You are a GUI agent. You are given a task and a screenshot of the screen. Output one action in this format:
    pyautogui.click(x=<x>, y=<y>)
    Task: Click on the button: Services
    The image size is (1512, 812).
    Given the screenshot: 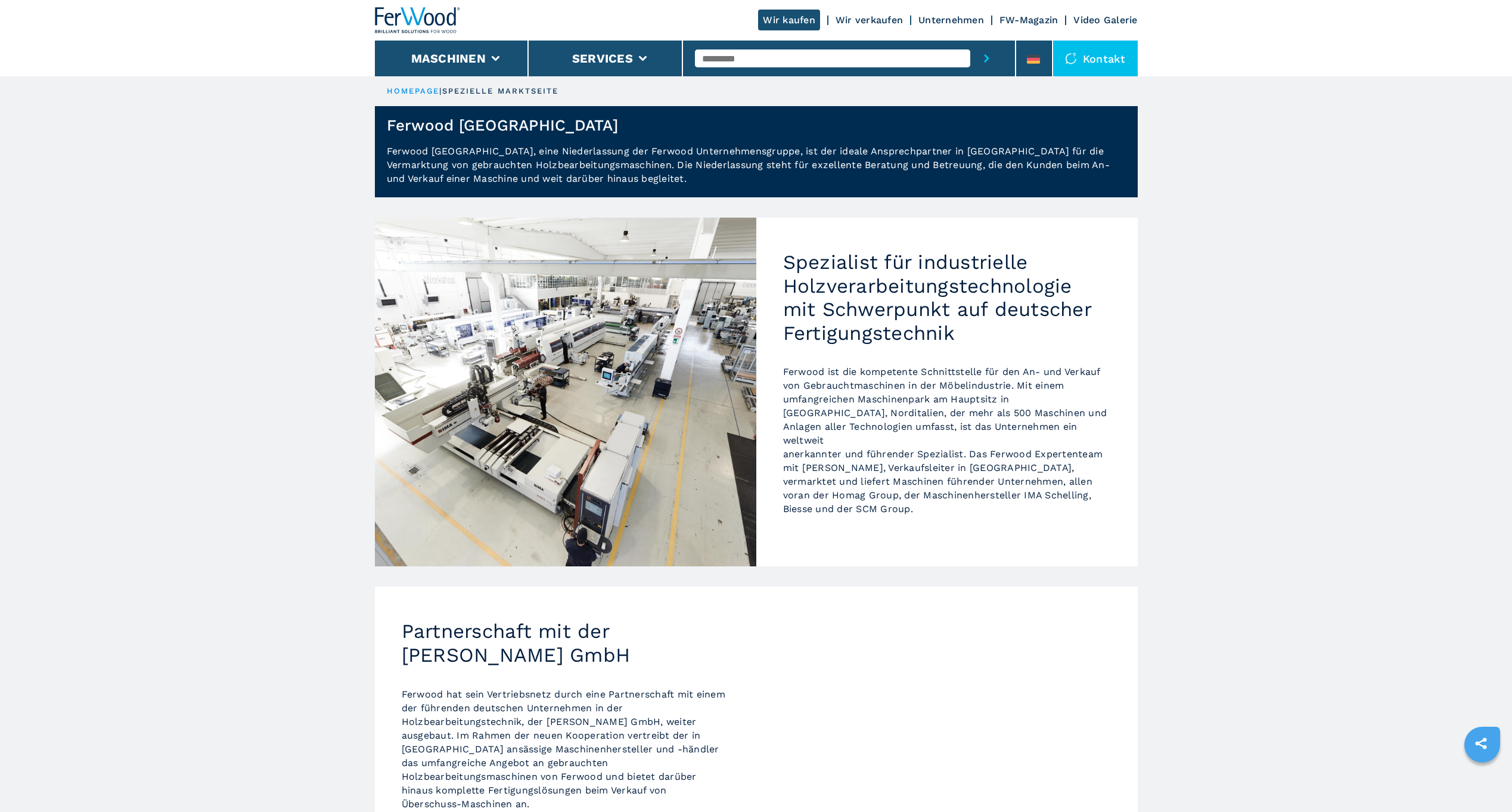 What is the action you would take?
    pyautogui.click(x=602, y=58)
    